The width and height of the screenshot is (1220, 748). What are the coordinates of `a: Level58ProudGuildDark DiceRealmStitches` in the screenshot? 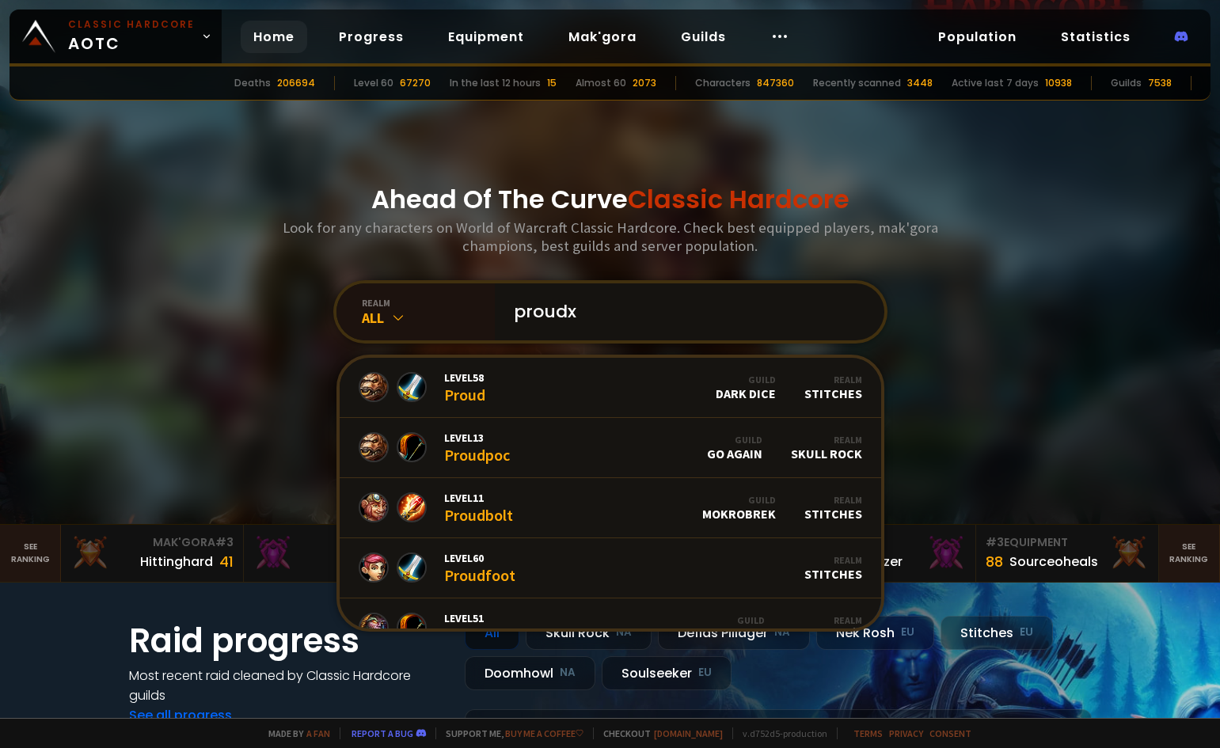 It's located at (610, 388).